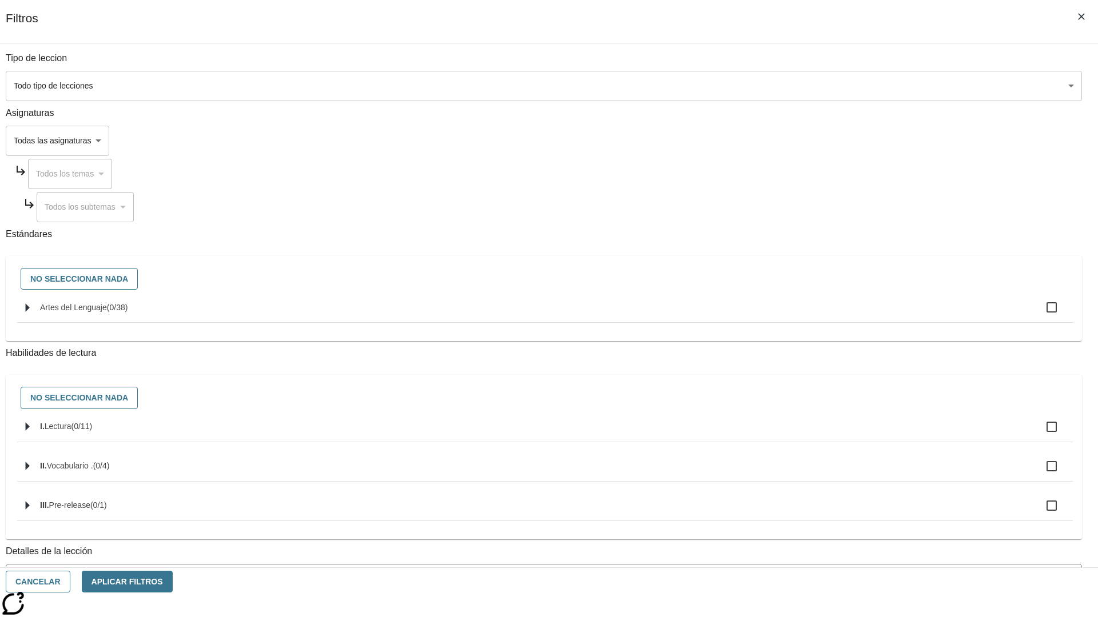 Image resolution: width=1098 pixels, height=617 pixels. Describe the element at coordinates (70, 505) in the screenshot. I see `span: Pre-release` at that location.